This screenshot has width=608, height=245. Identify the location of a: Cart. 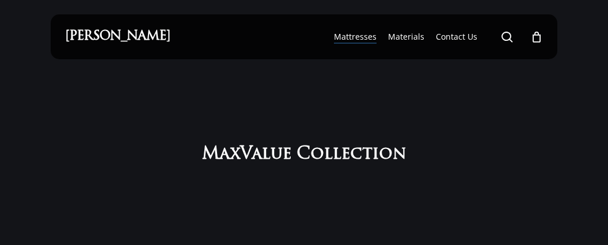
(537, 37).